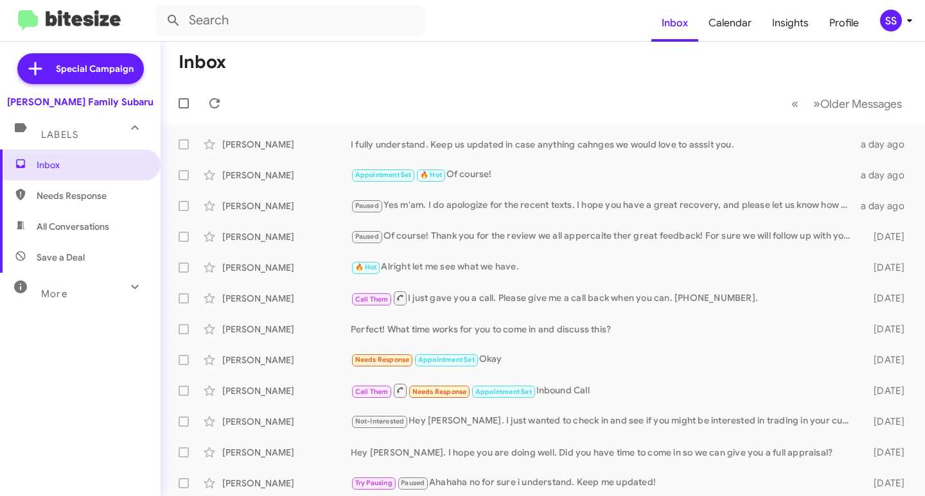  I want to click on a: Special Campaign, so click(80, 69).